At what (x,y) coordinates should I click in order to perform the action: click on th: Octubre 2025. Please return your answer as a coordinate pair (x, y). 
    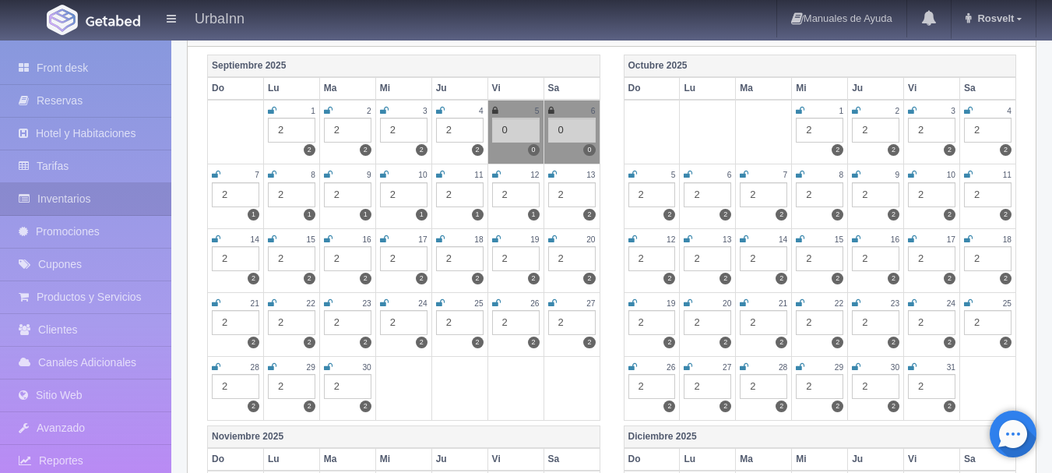
    Looking at the image, I should click on (820, 65).